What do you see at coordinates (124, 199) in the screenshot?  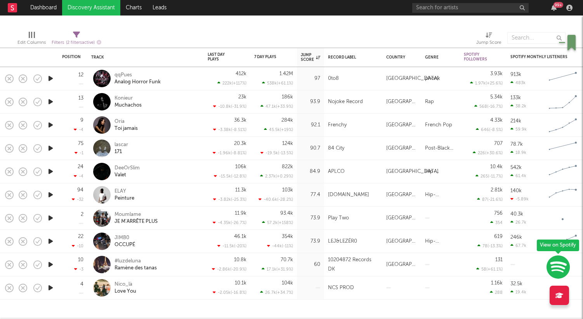 I see `div: Peinture` at bounding box center [124, 199].